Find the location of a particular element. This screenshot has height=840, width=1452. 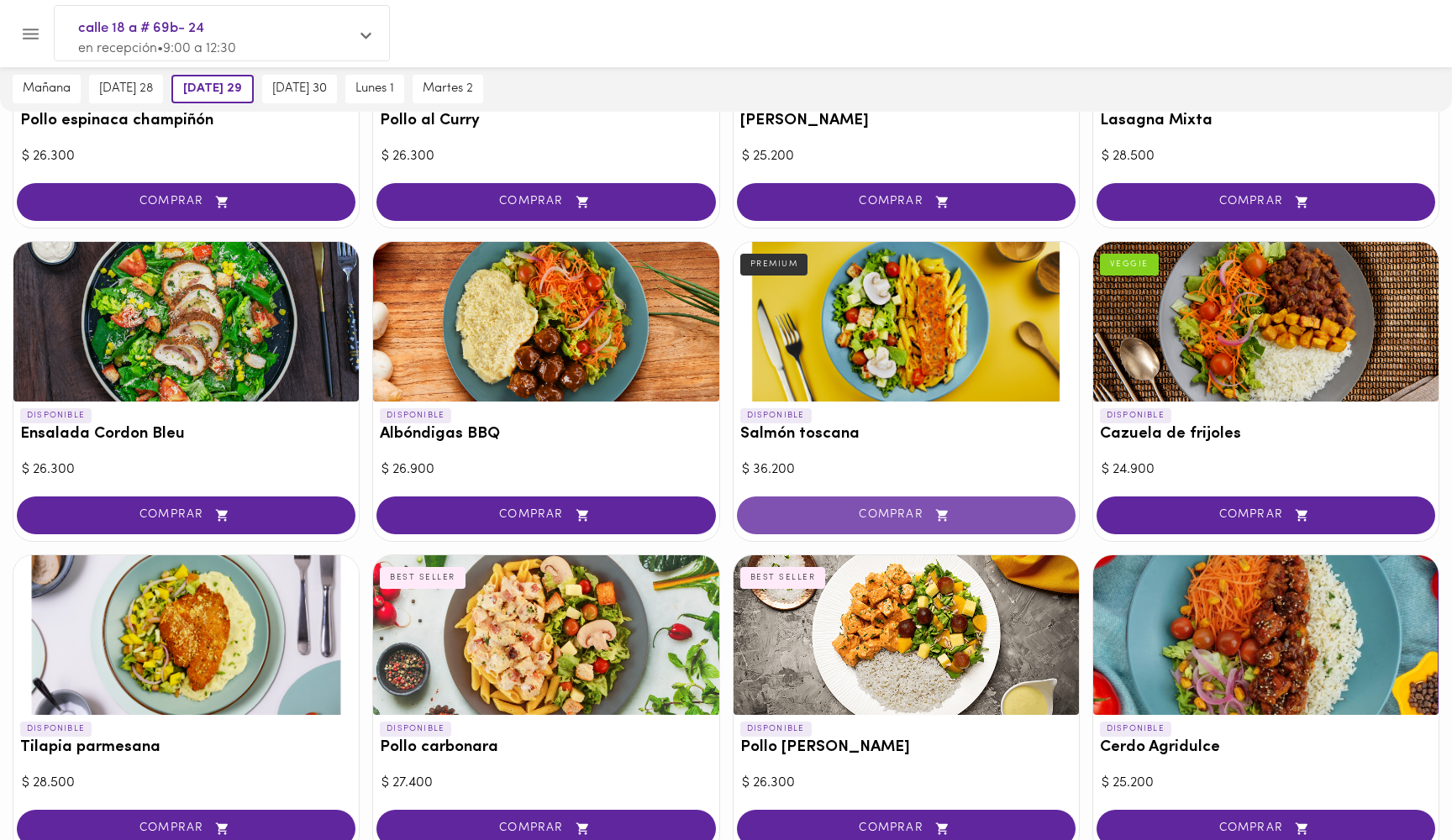

h3: Tilapia parmesana is located at coordinates (186, 748).